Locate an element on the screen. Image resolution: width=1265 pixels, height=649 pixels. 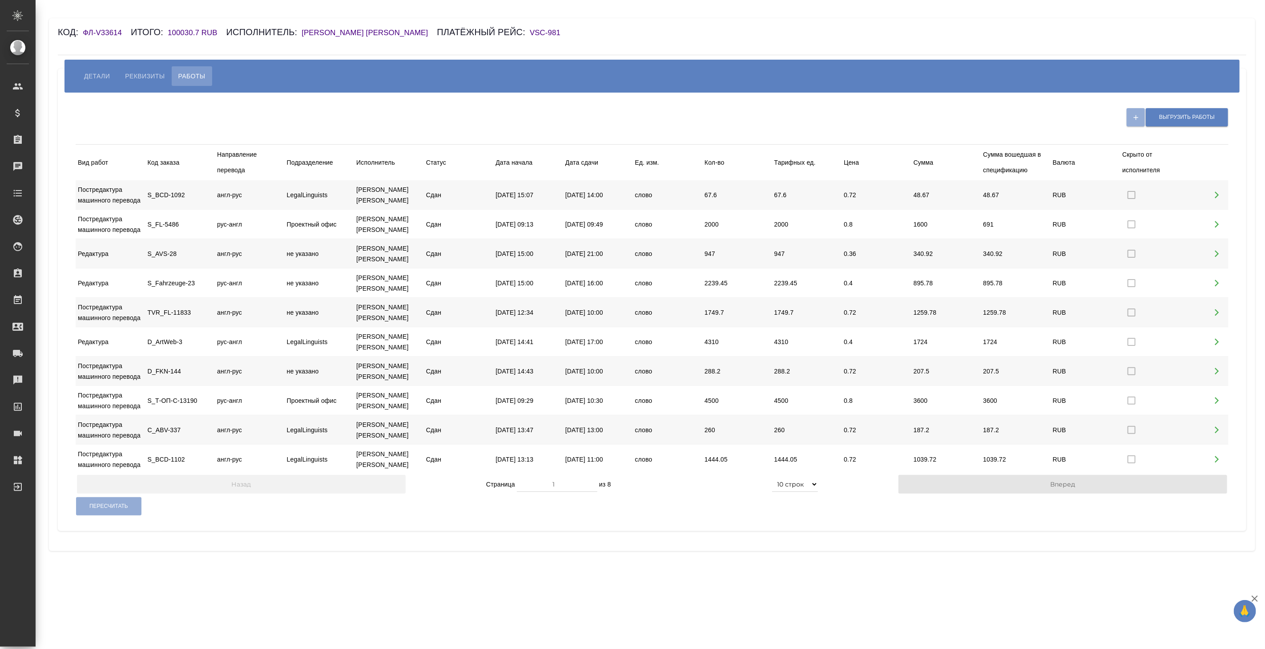
div: TVR_FL-11833 is located at coordinates (180, 312).